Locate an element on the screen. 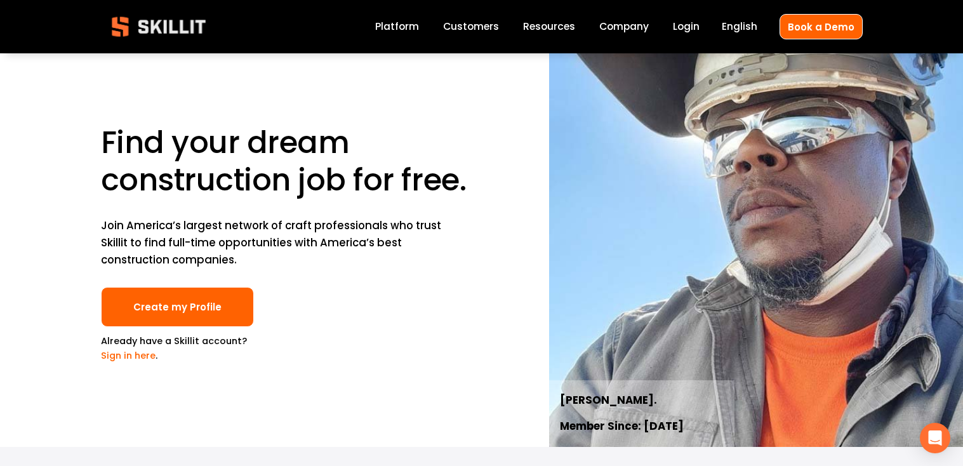 The width and height of the screenshot is (963, 466). span: Resources is located at coordinates (549, 26).